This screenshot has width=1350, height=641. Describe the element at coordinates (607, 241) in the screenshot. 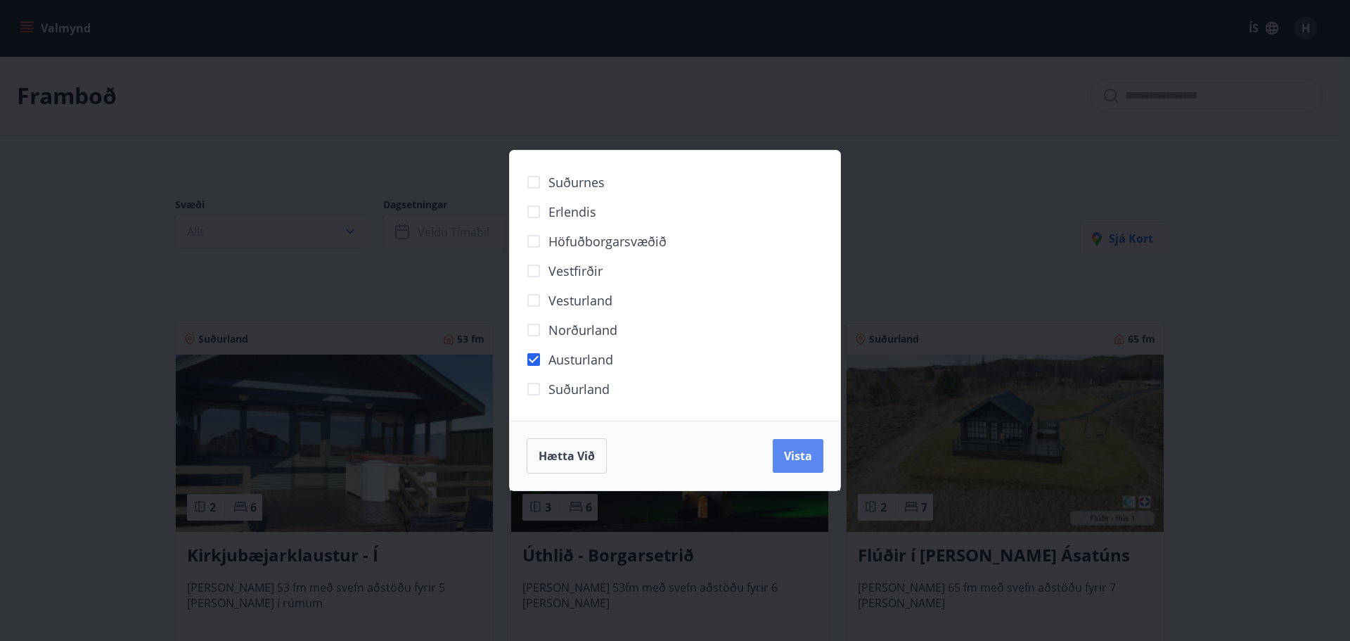

I see `span: Höfuðborgarsvæðið` at that location.